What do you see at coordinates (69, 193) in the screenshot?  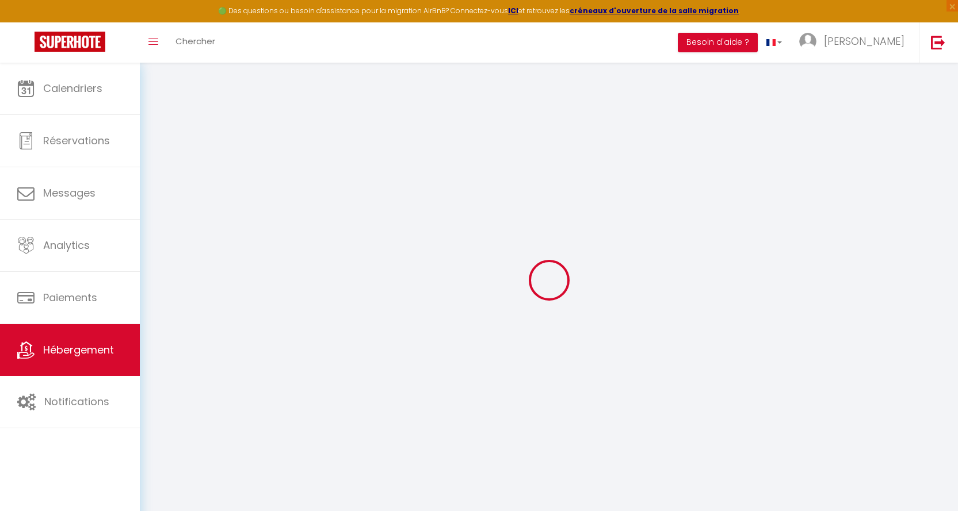 I see `span: Messages` at bounding box center [69, 193].